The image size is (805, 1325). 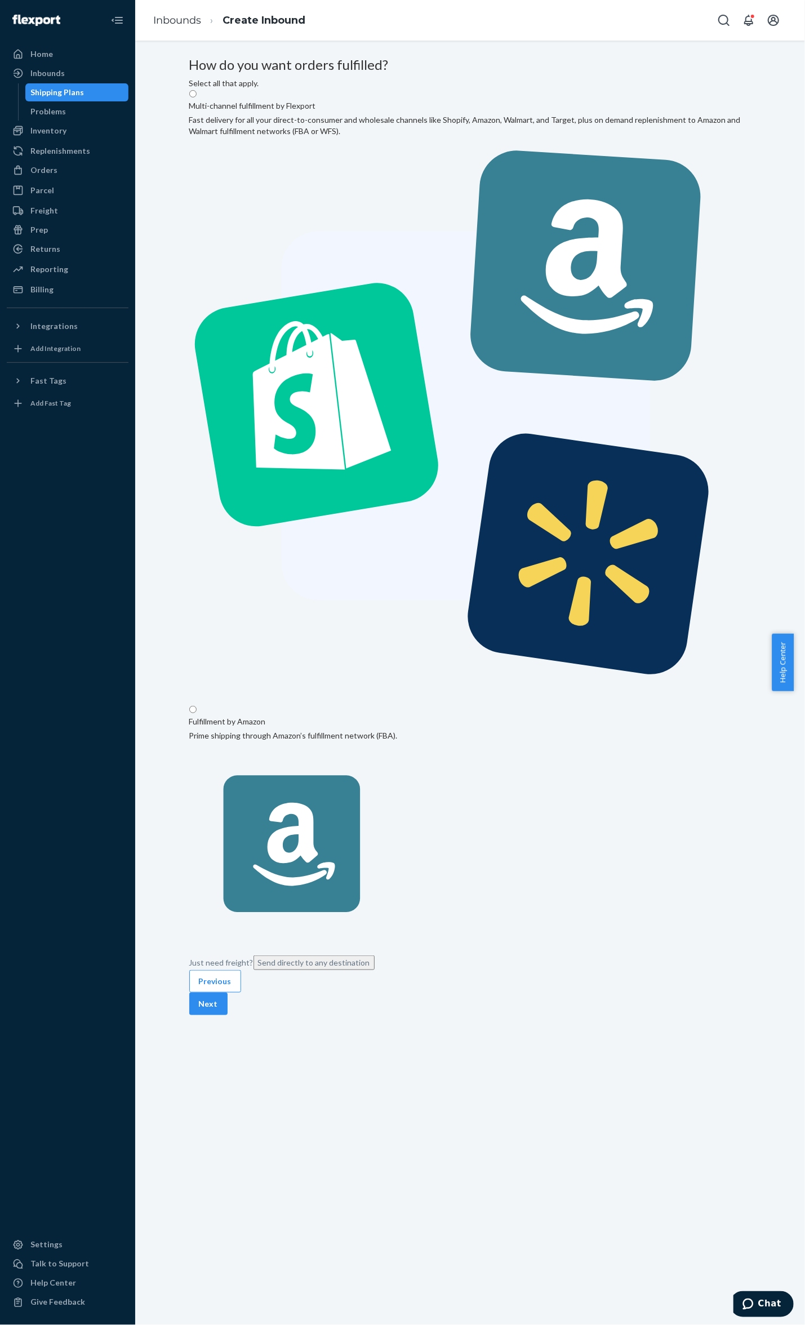 What do you see at coordinates (45, 249) in the screenshot?
I see `div: Returns` at bounding box center [45, 249].